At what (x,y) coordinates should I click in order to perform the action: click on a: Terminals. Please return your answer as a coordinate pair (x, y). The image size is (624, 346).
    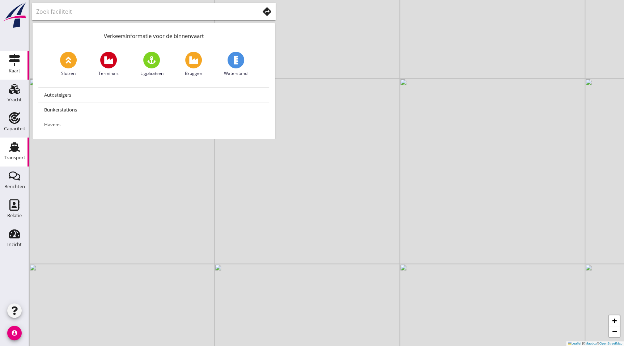
    Looking at the image, I should click on (109, 64).